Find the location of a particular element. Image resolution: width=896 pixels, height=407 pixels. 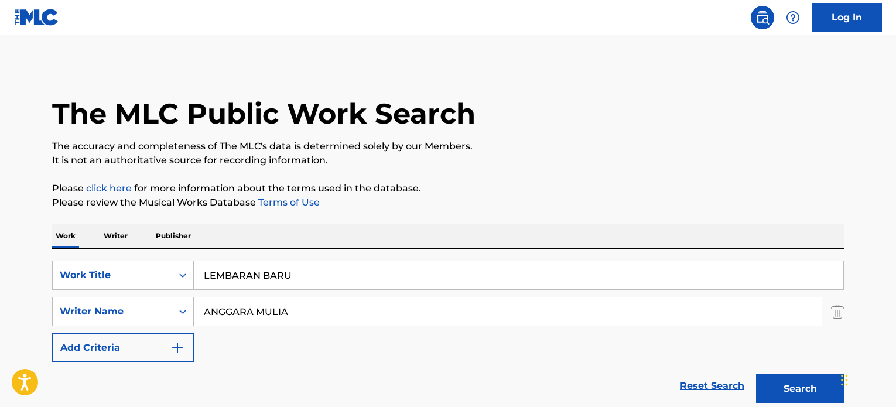

p: Please for more information about the terms used in the database. is located at coordinates (448, 189).